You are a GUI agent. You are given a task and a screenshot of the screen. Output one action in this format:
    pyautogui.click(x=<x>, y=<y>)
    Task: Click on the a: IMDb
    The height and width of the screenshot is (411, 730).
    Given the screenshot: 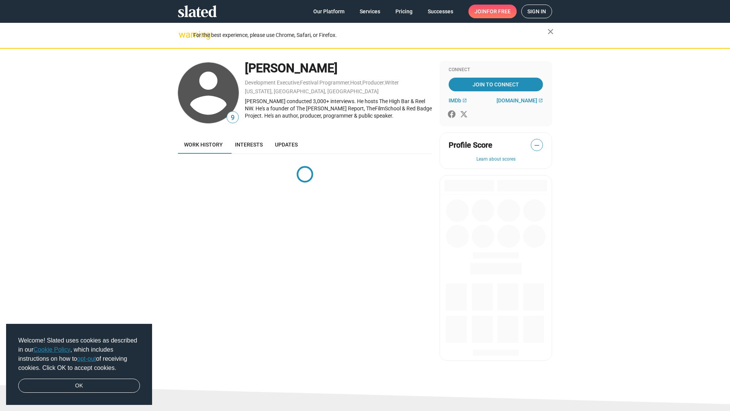 What is the action you would take?
    pyautogui.click(x=458, y=100)
    